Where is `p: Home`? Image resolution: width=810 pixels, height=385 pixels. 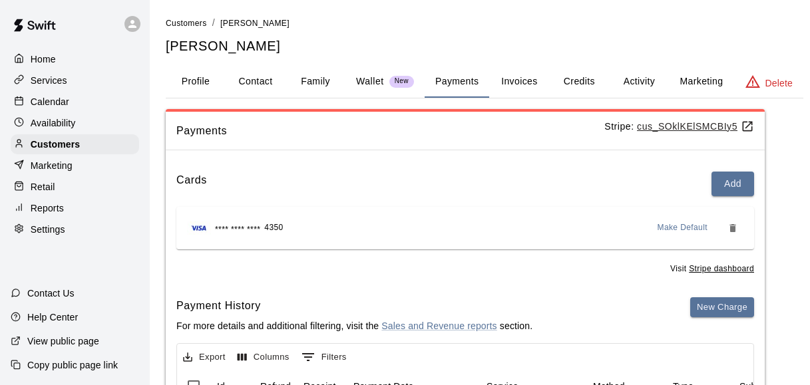 p: Home is located at coordinates (43, 59).